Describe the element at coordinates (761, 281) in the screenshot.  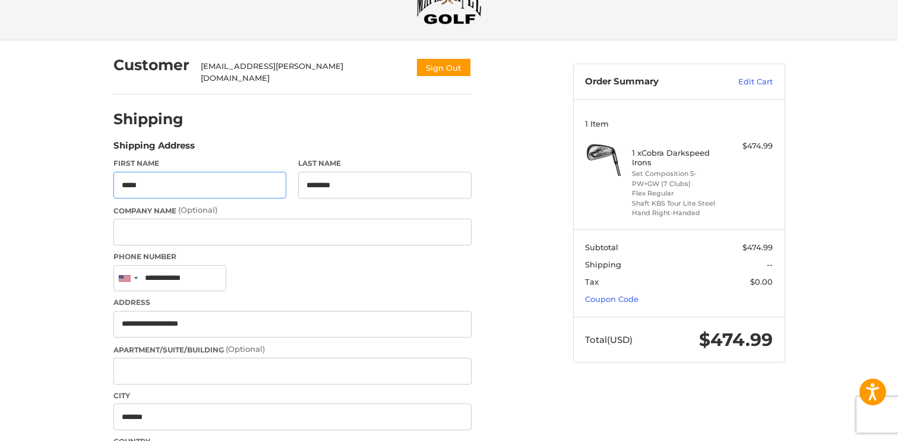
I see `span: $0.00` at that location.